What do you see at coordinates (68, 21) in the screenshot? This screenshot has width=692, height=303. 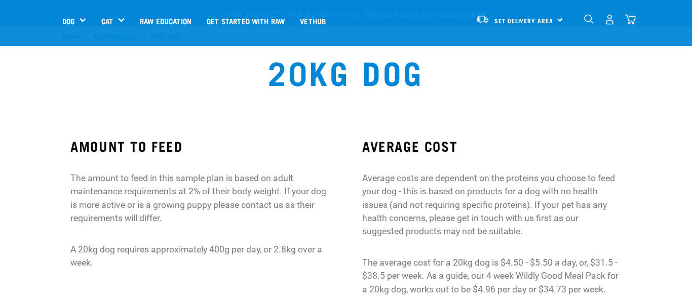 I see `a: Dog` at bounding box center [68, 21].